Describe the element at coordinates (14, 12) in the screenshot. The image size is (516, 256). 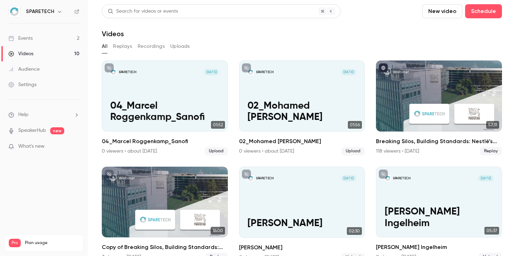
I see `img: SPARETECH` at that location.